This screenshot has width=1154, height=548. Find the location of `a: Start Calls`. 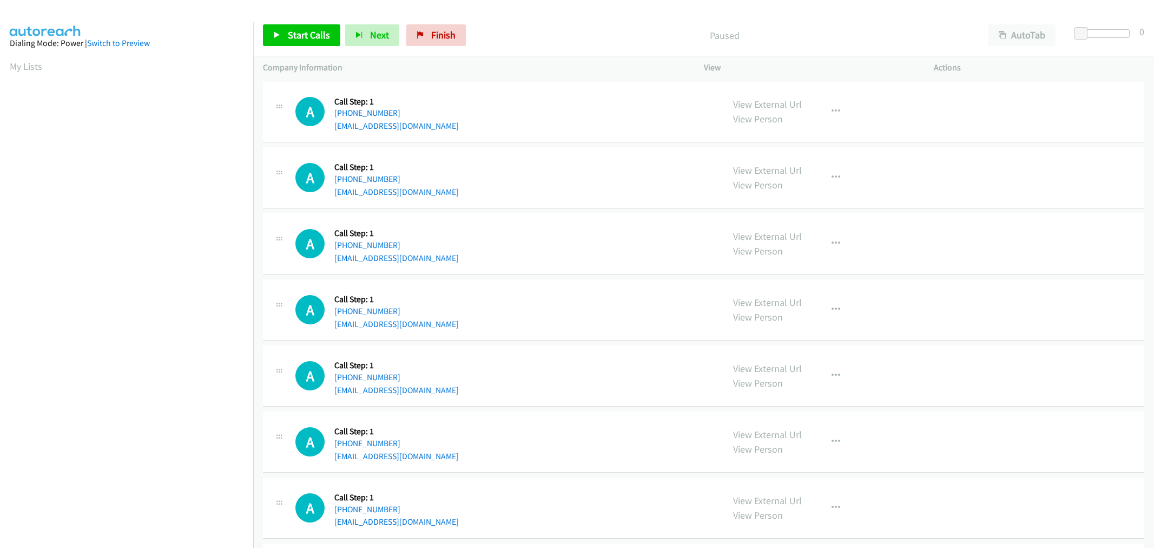

a: Start Calls is located at coordinates (301, 35).